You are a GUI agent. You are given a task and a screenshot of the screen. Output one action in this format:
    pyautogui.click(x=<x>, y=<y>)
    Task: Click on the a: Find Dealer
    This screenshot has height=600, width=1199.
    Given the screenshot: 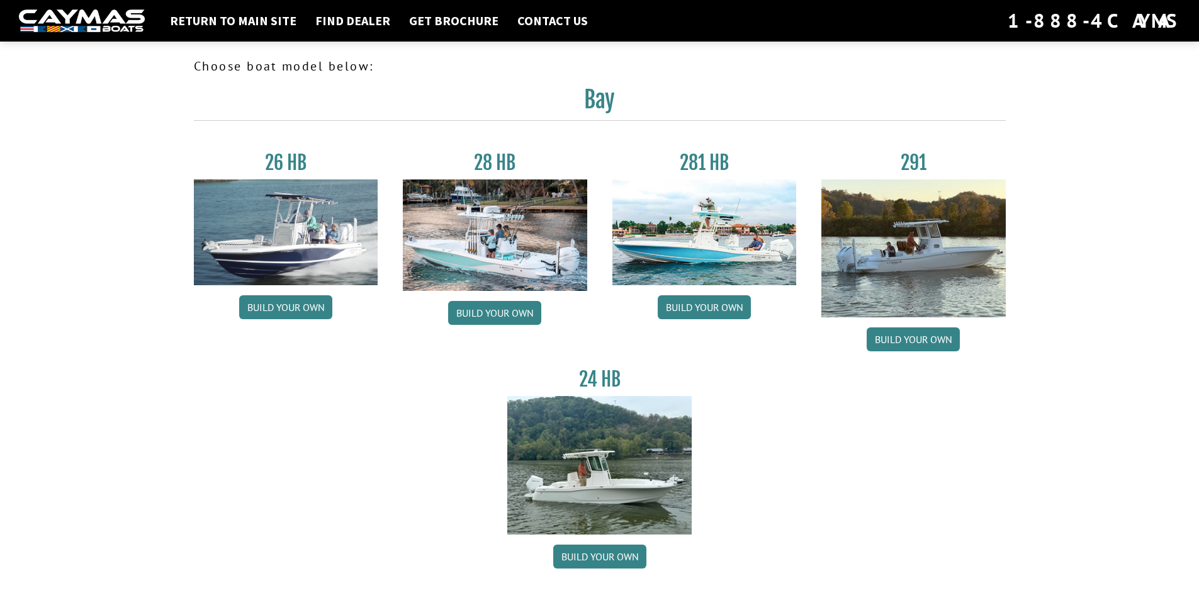 What is the action you would take?
    pyautogui.click(x=353, y=21)
    